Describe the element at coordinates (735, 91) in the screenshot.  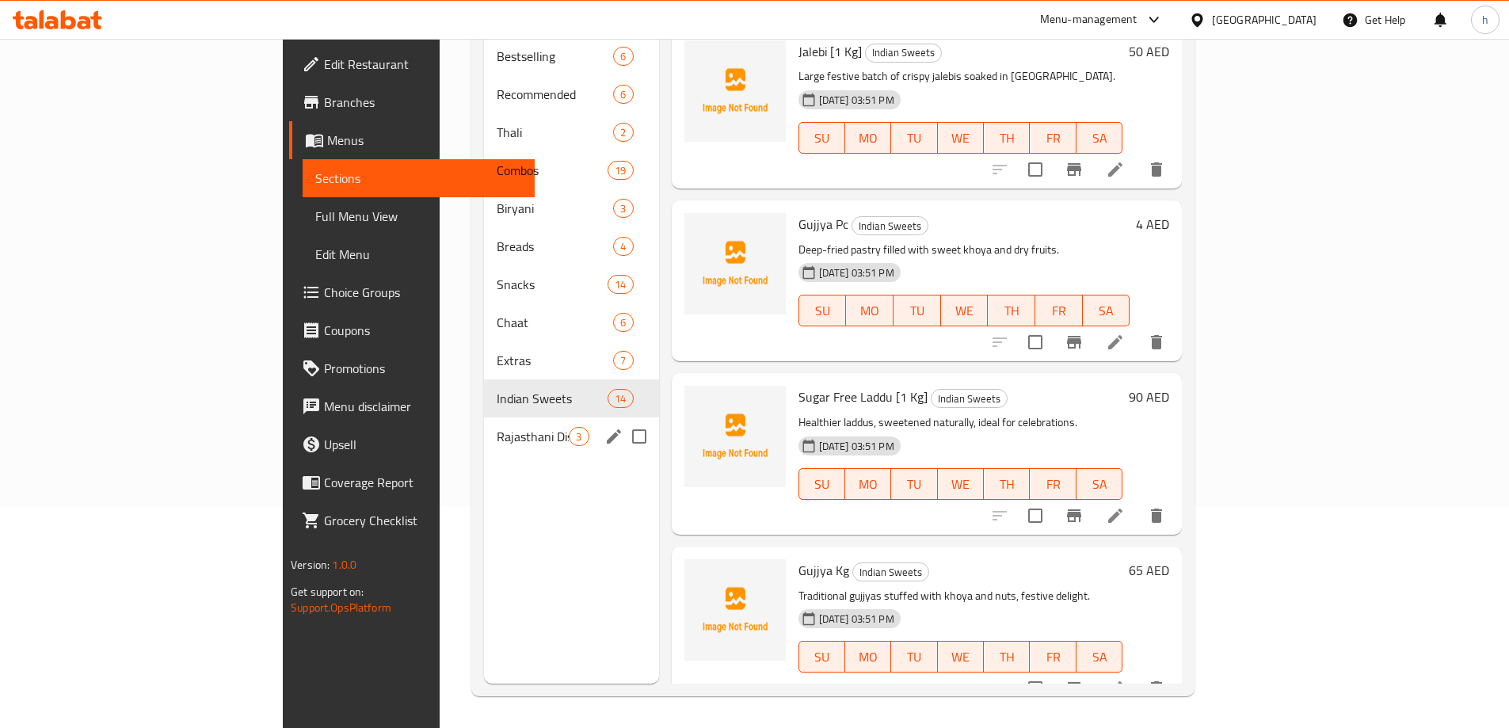
I see `img: Jalebi [1 Kg]` at that location.